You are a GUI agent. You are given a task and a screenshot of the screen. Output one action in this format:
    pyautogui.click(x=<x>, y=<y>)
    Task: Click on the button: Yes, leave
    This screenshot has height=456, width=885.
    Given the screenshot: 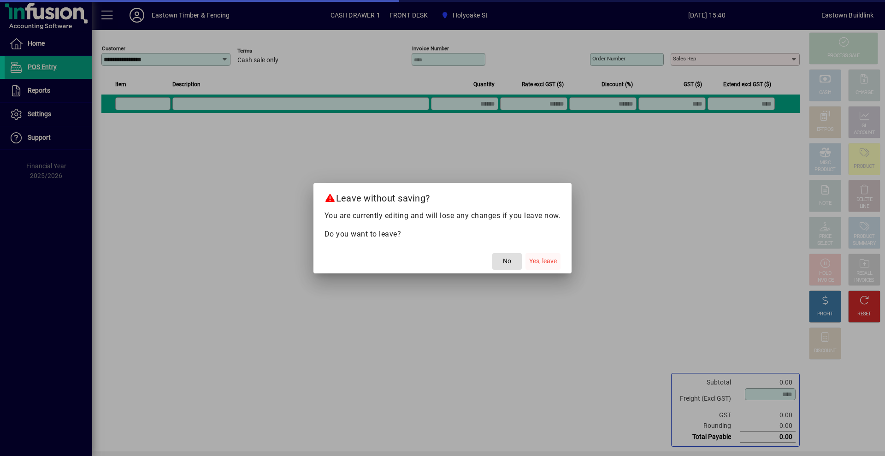 What is the action you would take?
    pyautogui.click(x=543, y=261)
    